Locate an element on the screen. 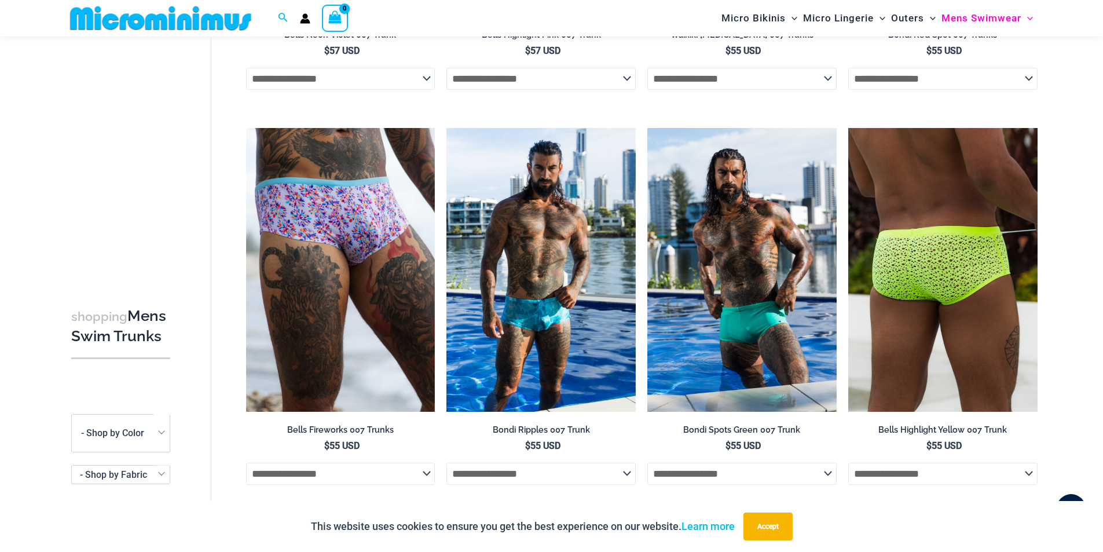 The image size is (1103, 552). a: Bells Highlight Pink 007 Trunk is located at coordinates (541, 37).